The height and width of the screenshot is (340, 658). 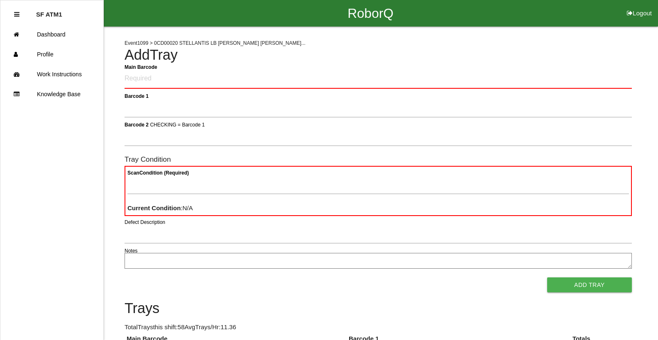 I want to click on b: Main Barcode, so click(x=141, y=67).